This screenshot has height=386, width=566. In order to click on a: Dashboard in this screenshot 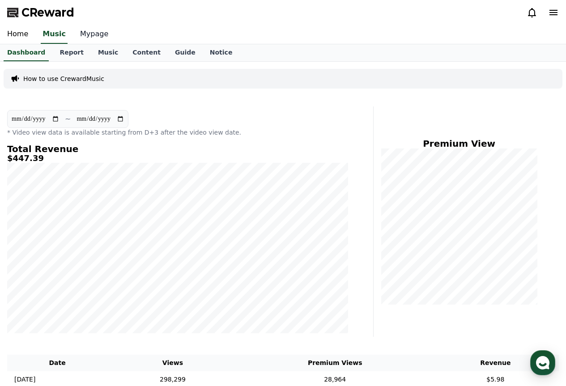, I will do `click(26, 53)`.